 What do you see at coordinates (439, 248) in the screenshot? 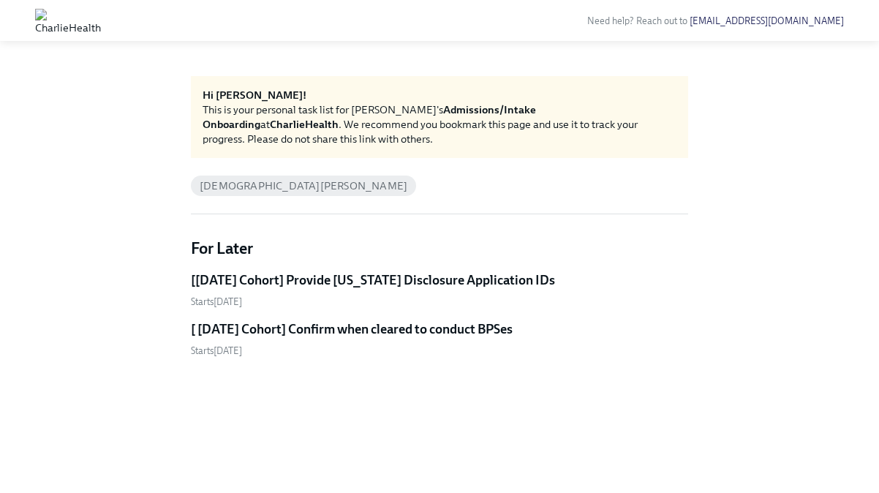
I see `h4: For Later` at bounding box center [439, 248].